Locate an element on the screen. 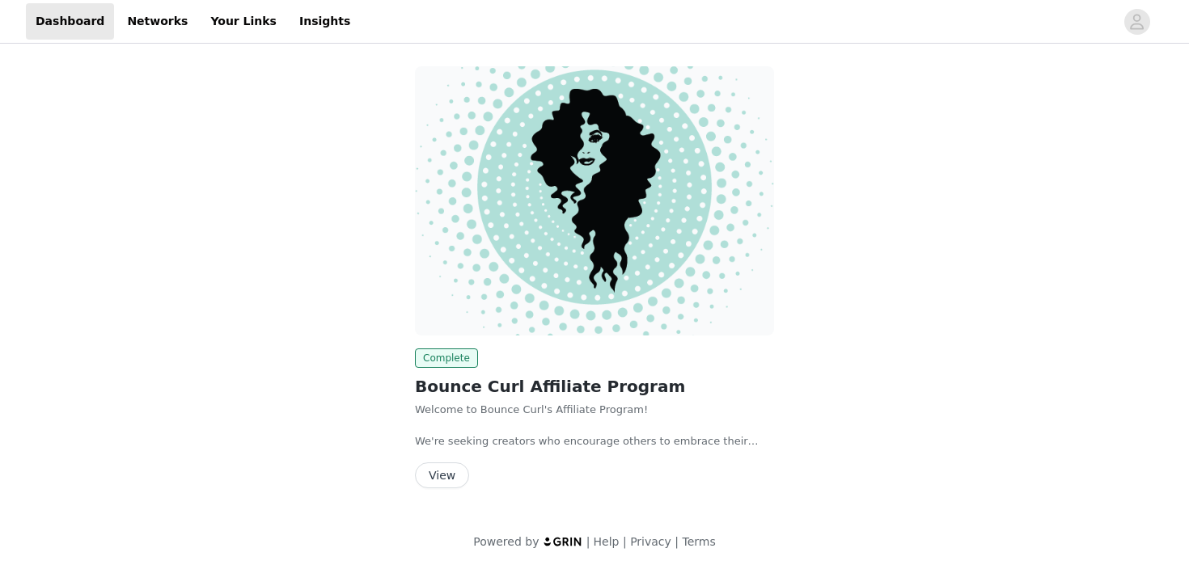 The image size is (1189, 582). a: Networks is located at coordinates (157, 21).